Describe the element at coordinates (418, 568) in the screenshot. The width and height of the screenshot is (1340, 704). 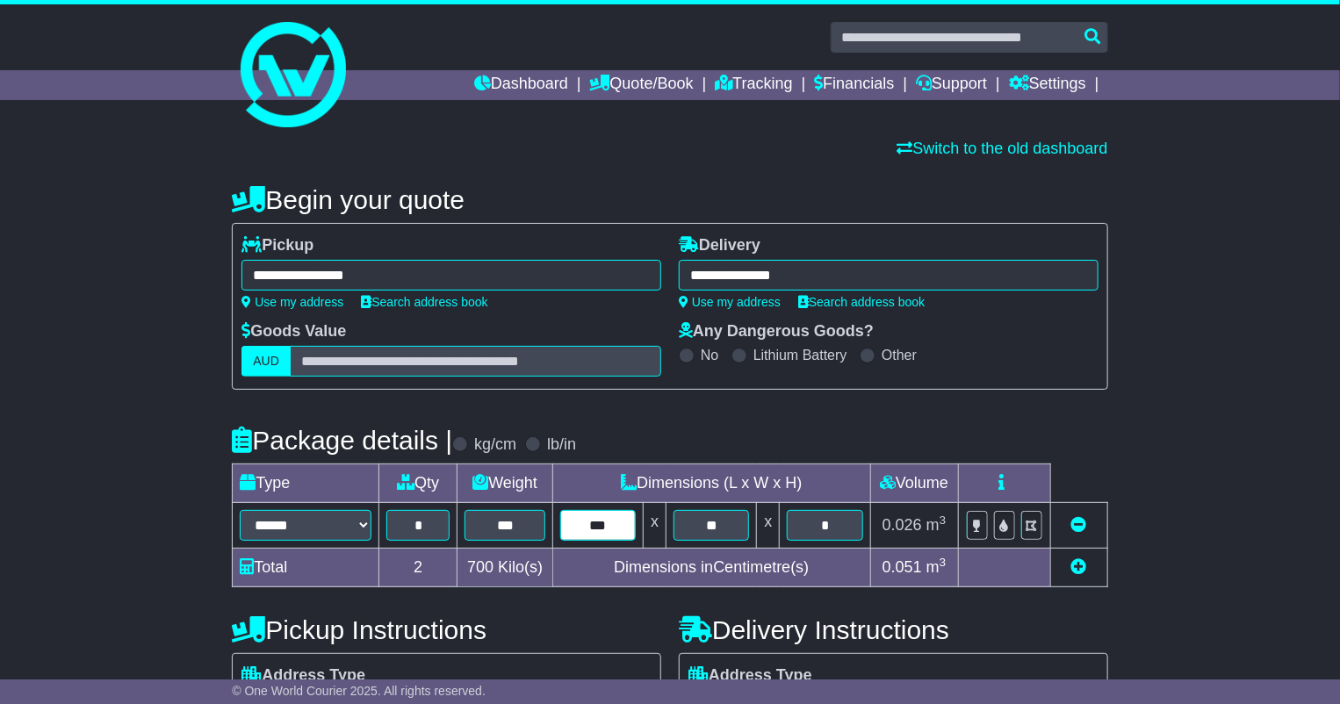
I see `td: 2` at that location.